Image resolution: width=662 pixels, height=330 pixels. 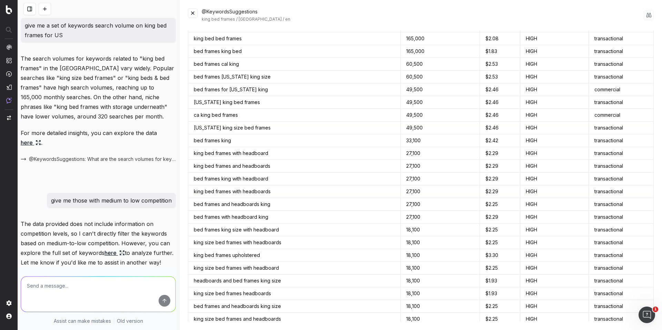 I want to click on td: bed frames king size with headboard, so click(x=295, y=230).